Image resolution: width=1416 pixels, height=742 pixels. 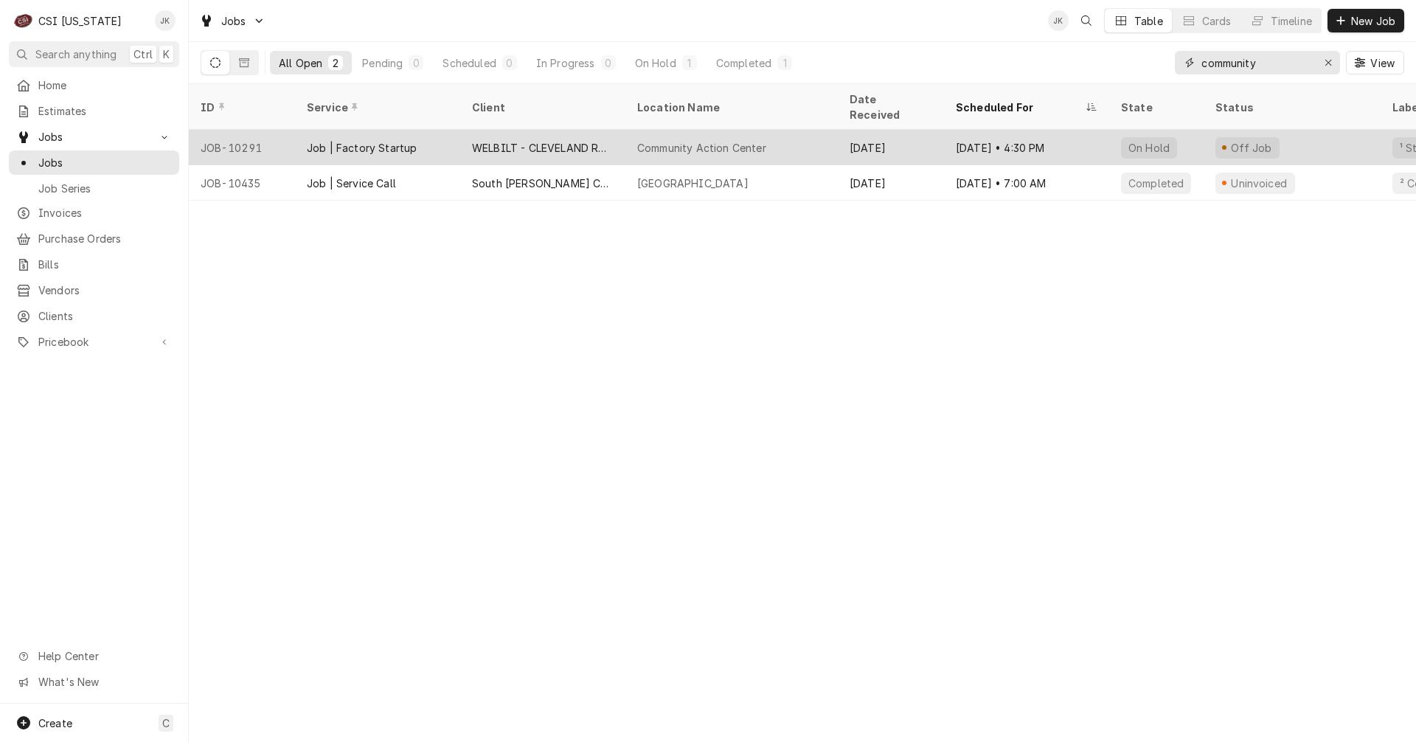 I want to click on div: Table, so click(x=1148, y=21).